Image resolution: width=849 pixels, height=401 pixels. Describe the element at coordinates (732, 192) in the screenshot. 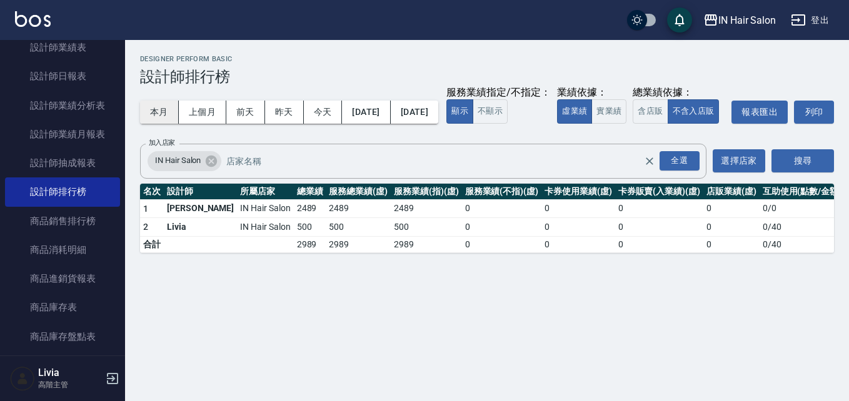

I see `th: 店販業績(虛)` at that location.